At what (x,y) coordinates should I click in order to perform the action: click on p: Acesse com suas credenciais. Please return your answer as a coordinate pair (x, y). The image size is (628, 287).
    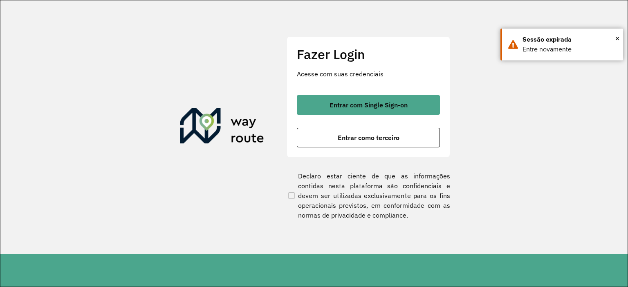
    Looking at the image, I should click on (368, 74).